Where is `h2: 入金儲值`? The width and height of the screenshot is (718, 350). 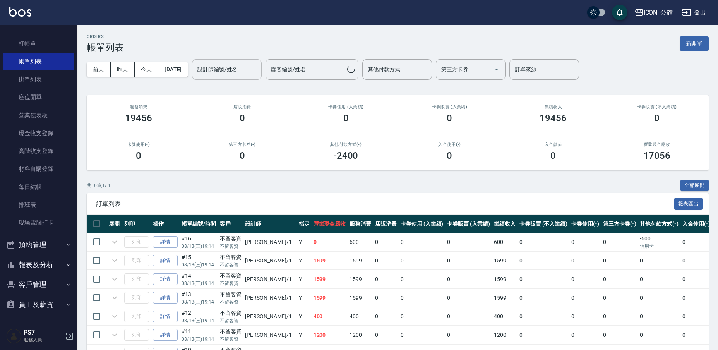 h2: 入金儲值 is located at coordinates (553, 144).